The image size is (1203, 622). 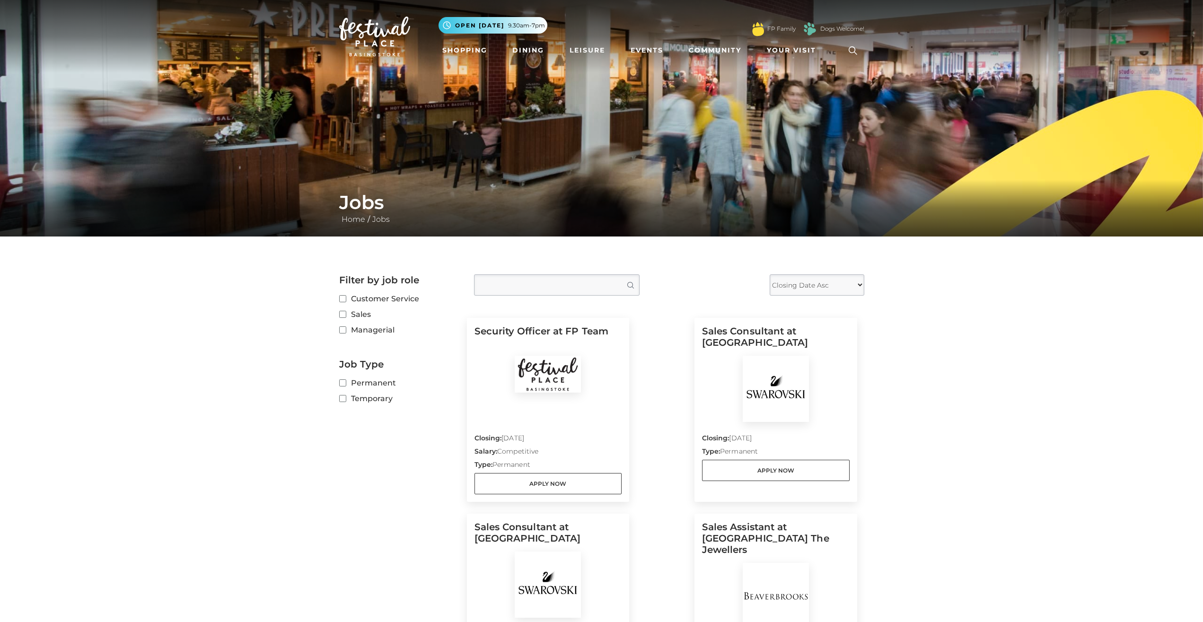 I want to click on a: Jobs, so click(x=381, y=219).